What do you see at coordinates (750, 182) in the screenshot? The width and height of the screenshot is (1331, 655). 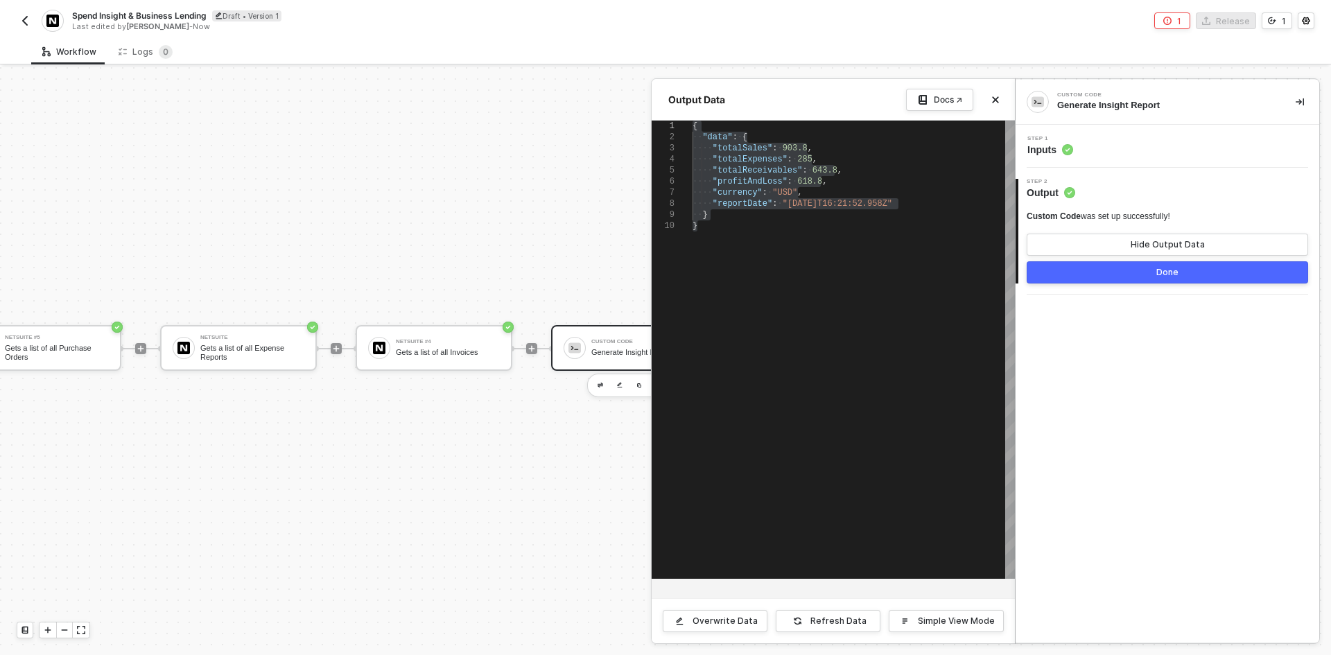 I see `span: "profitAndLoss"` at bounding box center [750, 182].